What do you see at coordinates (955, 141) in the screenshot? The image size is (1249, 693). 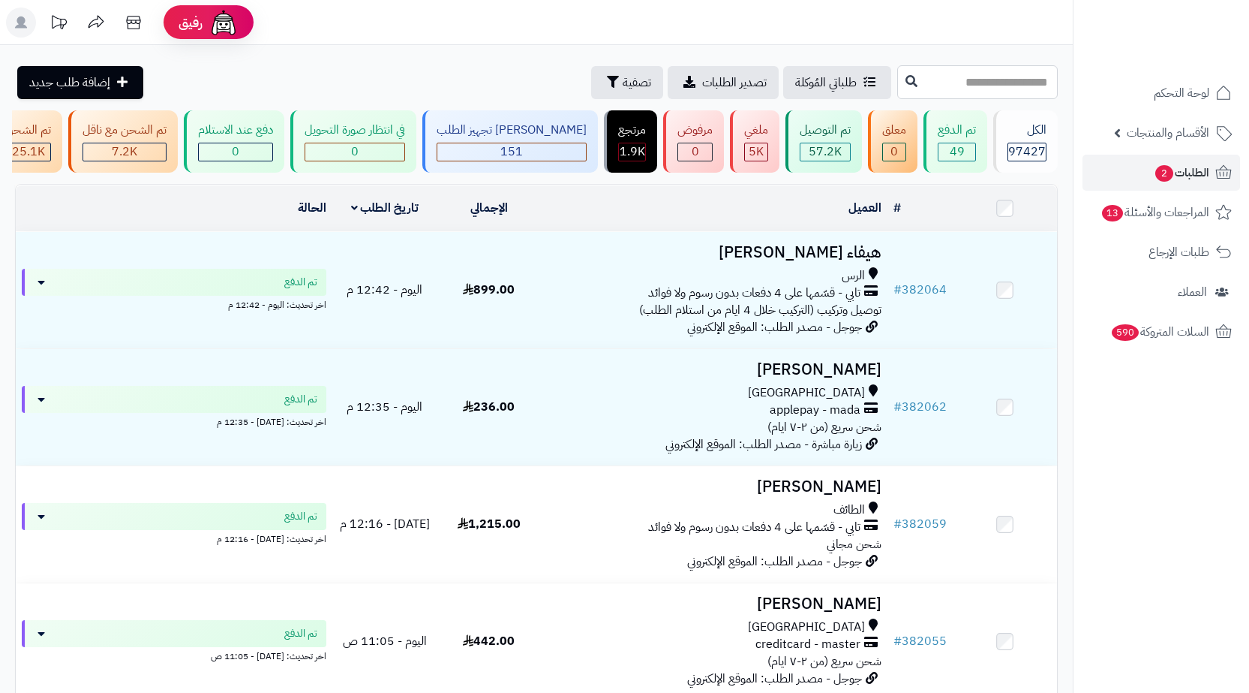 I see `a: تم الدفع 49` at bounding box center [955, 141].